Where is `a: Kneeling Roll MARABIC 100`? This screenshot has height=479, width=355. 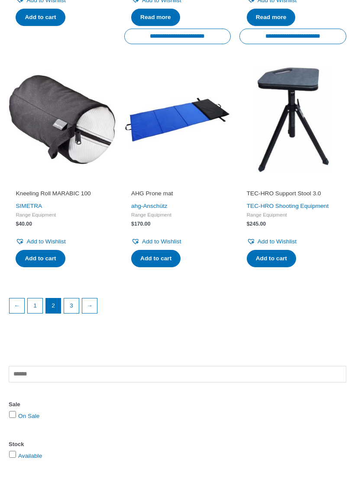
a: Kneeling Roll MARABIC 100 is located at coordinates (62, 195).